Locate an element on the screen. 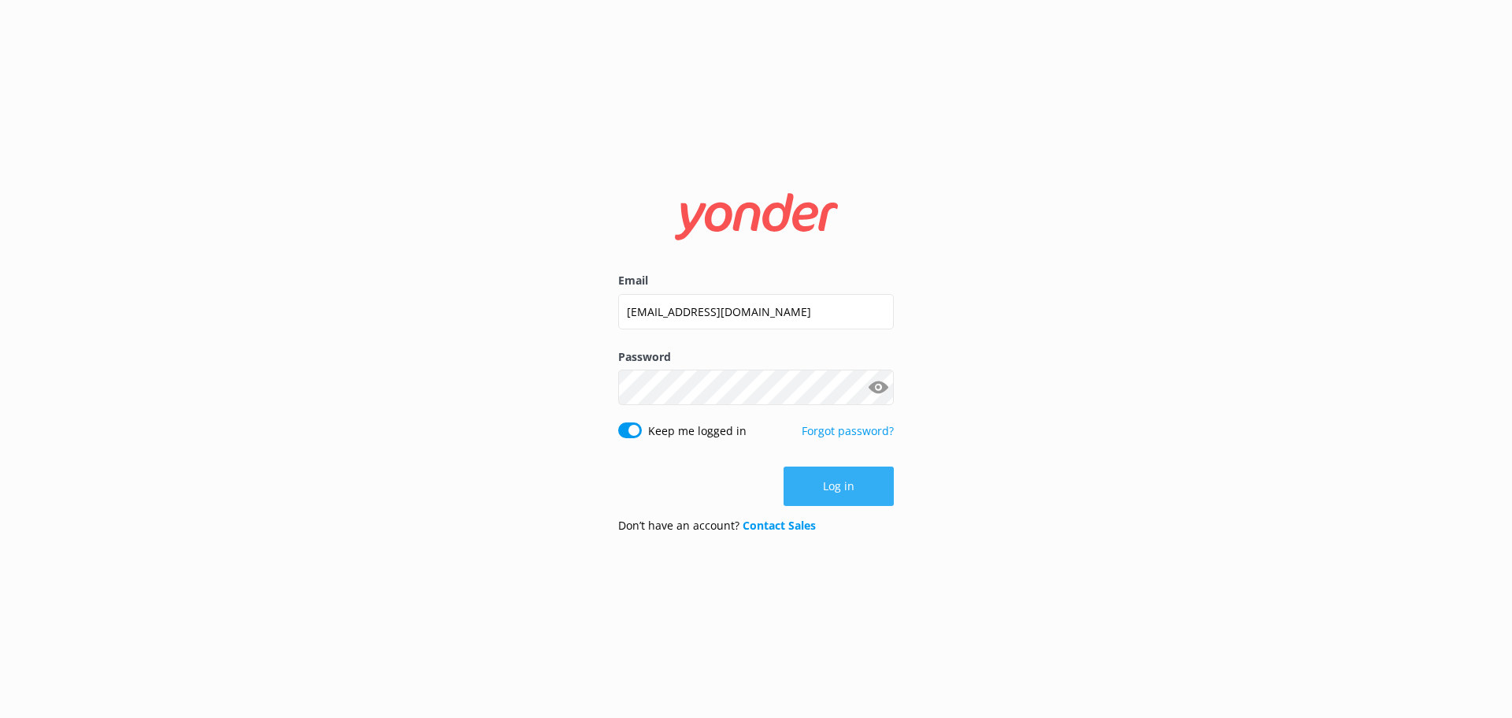  button: Show password is located at coordinates (878, 388).